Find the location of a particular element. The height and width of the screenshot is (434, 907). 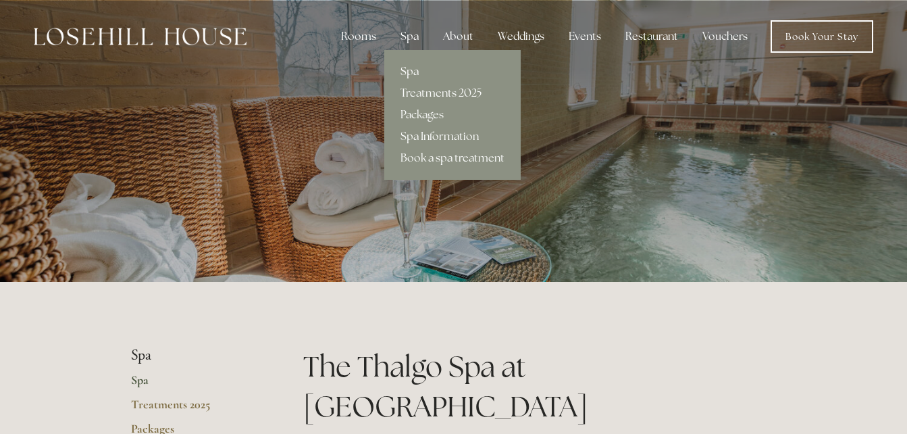

div: About is located at coordinates (458, 36).